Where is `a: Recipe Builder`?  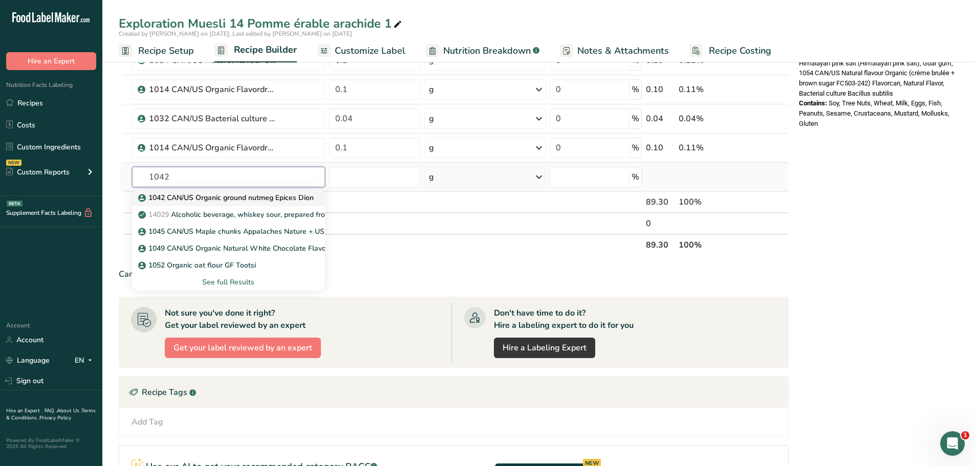 a: Recipe Builder is located at coordinates (255, 51).